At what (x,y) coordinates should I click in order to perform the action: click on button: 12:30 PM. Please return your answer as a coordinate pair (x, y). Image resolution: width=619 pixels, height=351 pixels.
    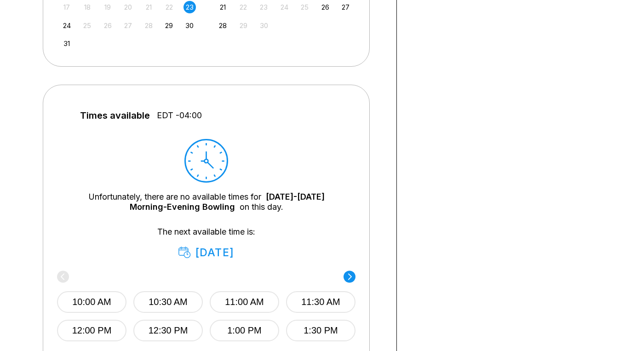
    Looking at the image, I should click on (168, 330).